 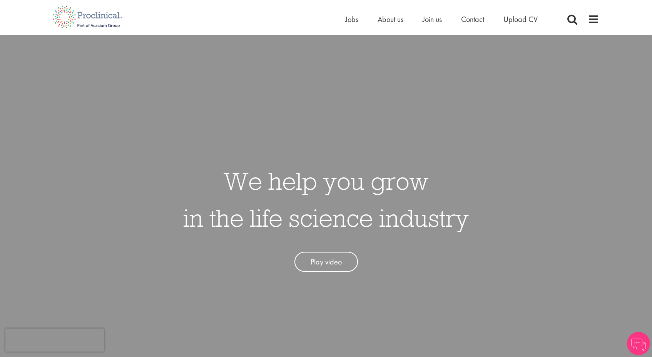 What do you see at coordinates (390, 19) in the screenshot?
I see `a: About us` at bounding box center [390, 19].